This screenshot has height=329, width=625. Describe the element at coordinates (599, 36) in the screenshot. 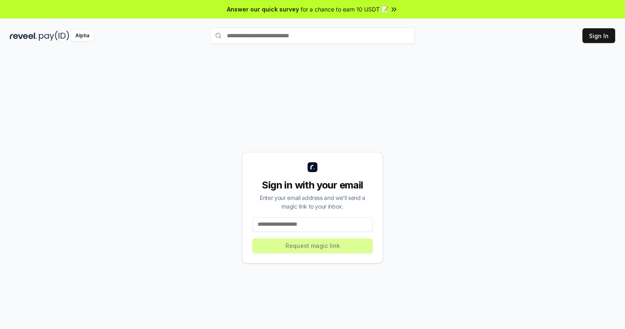

I see `button: Sign In` at that location.